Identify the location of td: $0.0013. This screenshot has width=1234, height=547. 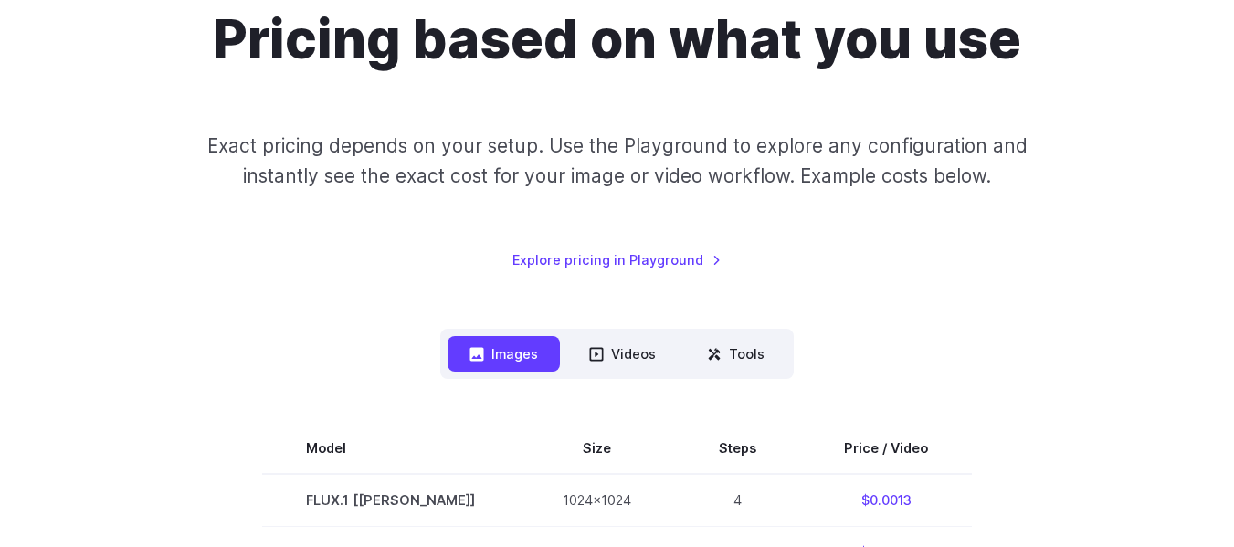
(886, 499).